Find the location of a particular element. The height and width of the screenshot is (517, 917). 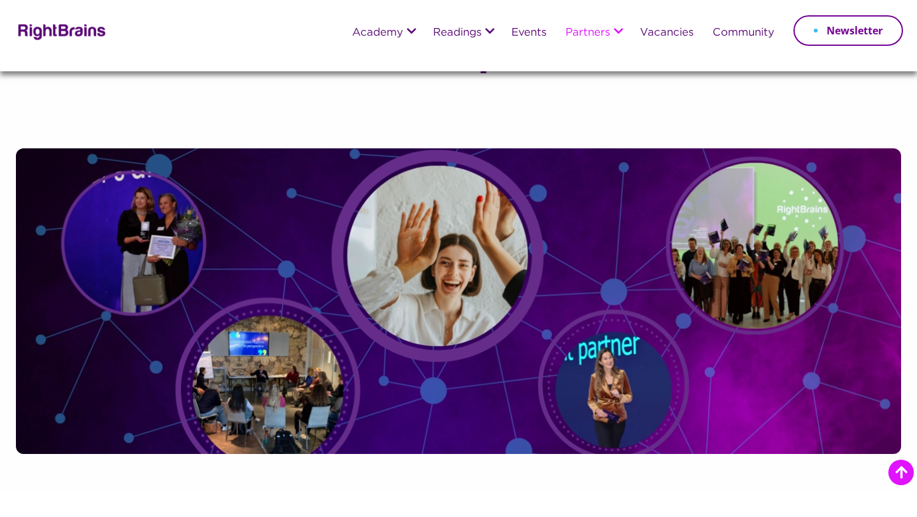

a: Vacancies is located at coordinates (667, 33).